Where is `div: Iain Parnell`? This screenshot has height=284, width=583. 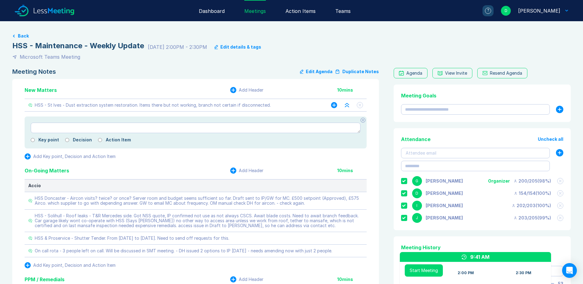 div: Iain Parnell is located at coordinates (444, 206).